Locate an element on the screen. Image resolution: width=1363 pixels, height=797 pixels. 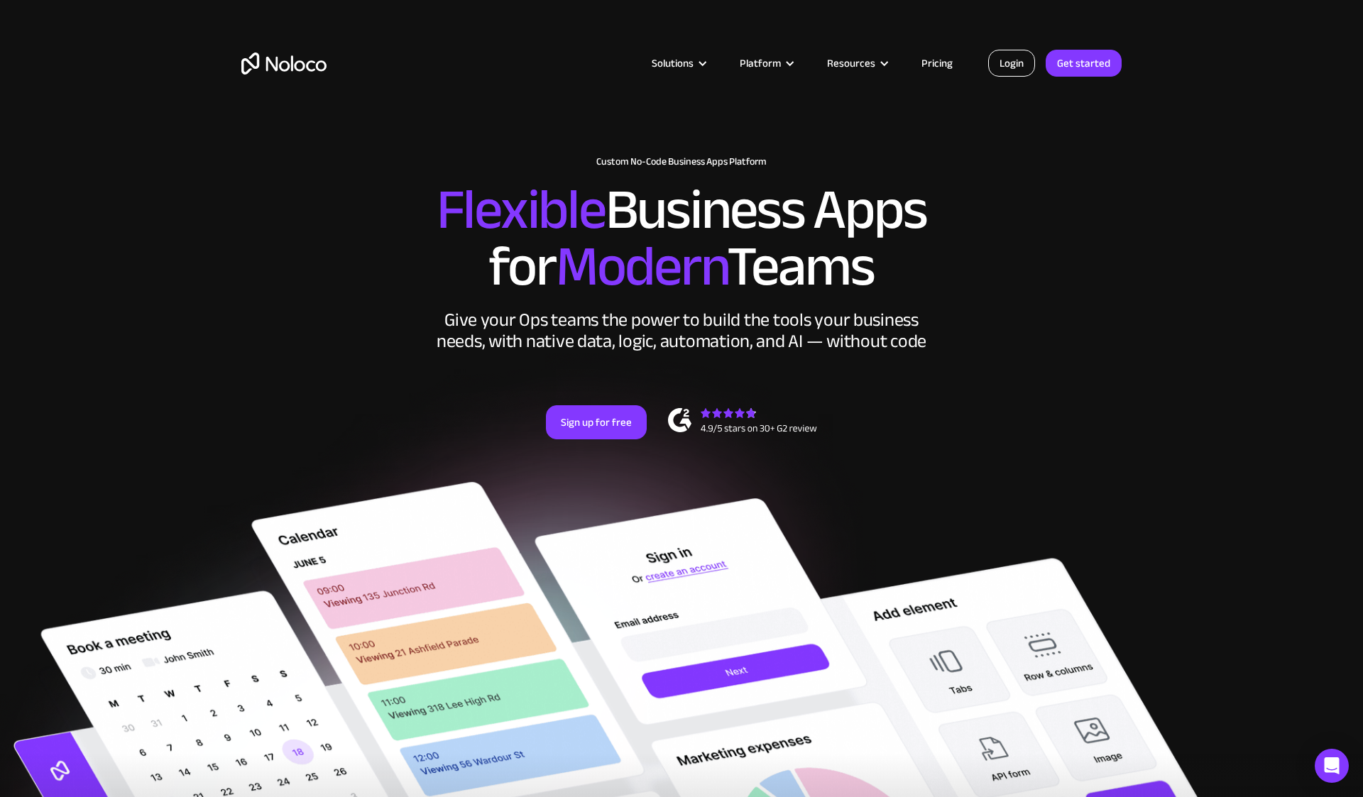
div: Give your Ops teams the power to build the tools your business needs, with native data, logic, au... is located at coordinates (682, 331).